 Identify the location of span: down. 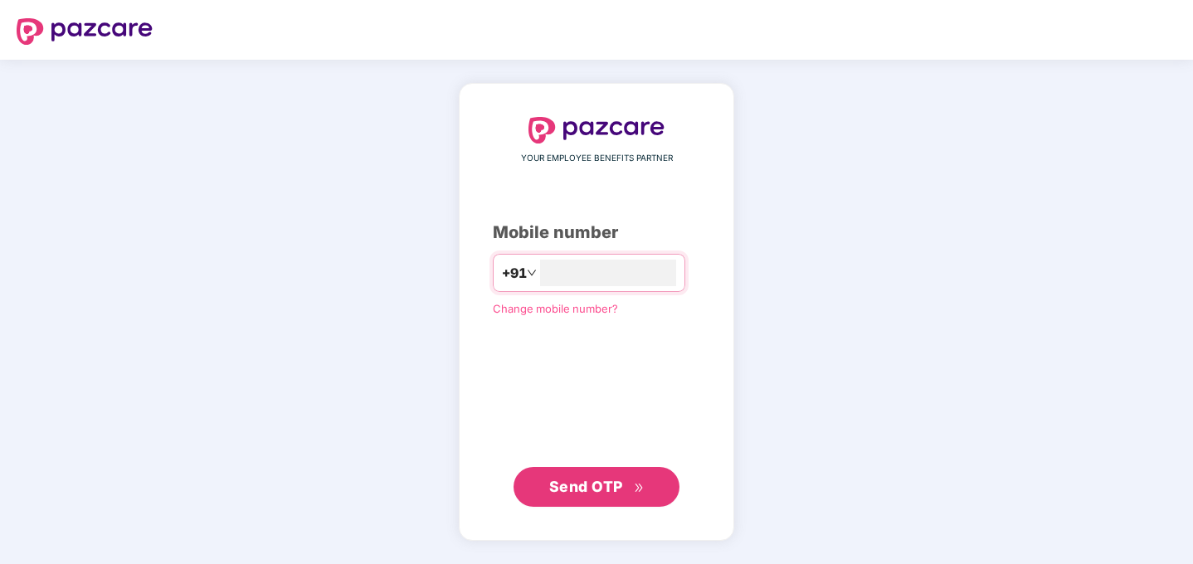
(532, 273).